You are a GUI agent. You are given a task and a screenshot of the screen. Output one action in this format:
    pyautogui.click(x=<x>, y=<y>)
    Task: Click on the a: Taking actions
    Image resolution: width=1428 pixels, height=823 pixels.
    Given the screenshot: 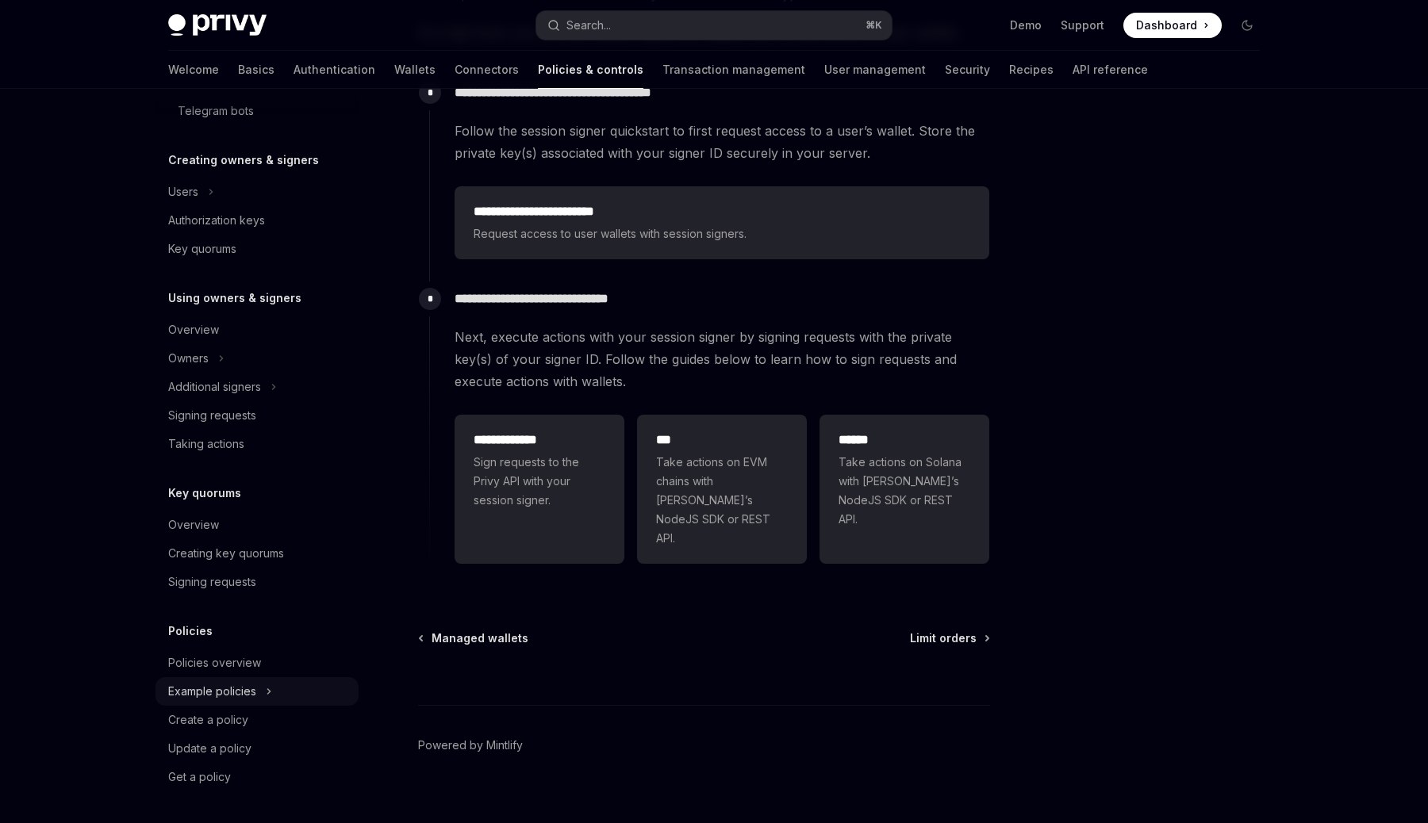 What is the action you would take?
    pyautogui.click(x=257, y=444)
    